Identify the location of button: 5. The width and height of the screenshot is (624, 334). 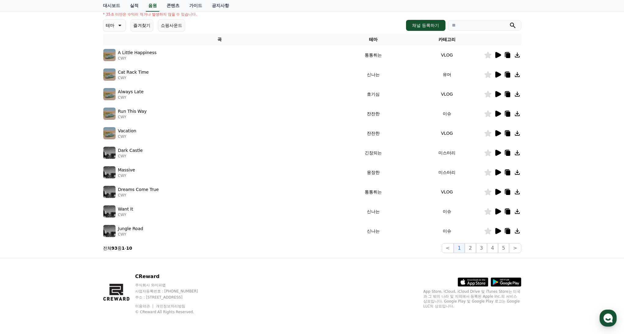
(503, 248).